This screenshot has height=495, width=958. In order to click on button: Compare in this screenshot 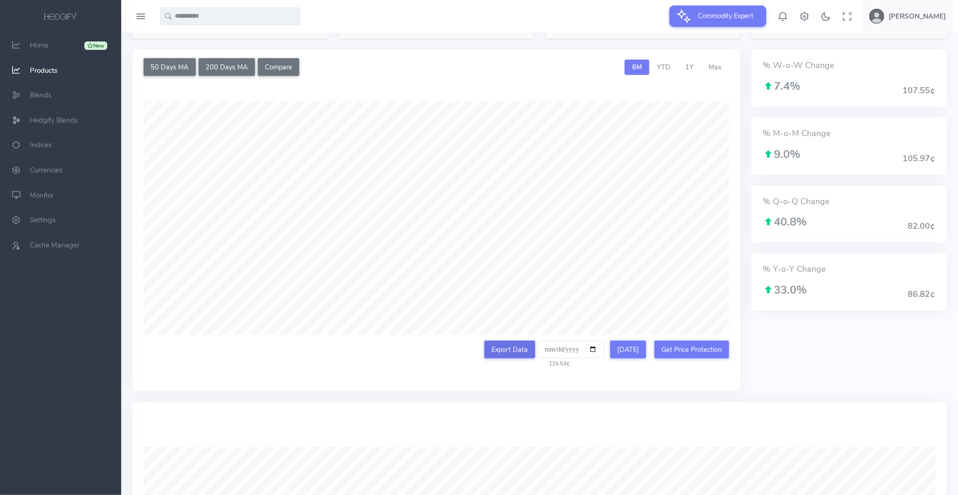, I will do `click(279, 67)`.